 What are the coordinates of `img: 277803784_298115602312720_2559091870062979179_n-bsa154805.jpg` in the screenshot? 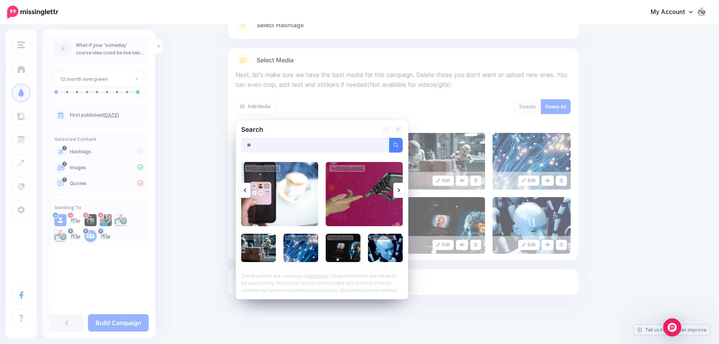 It's located at (106, 220).